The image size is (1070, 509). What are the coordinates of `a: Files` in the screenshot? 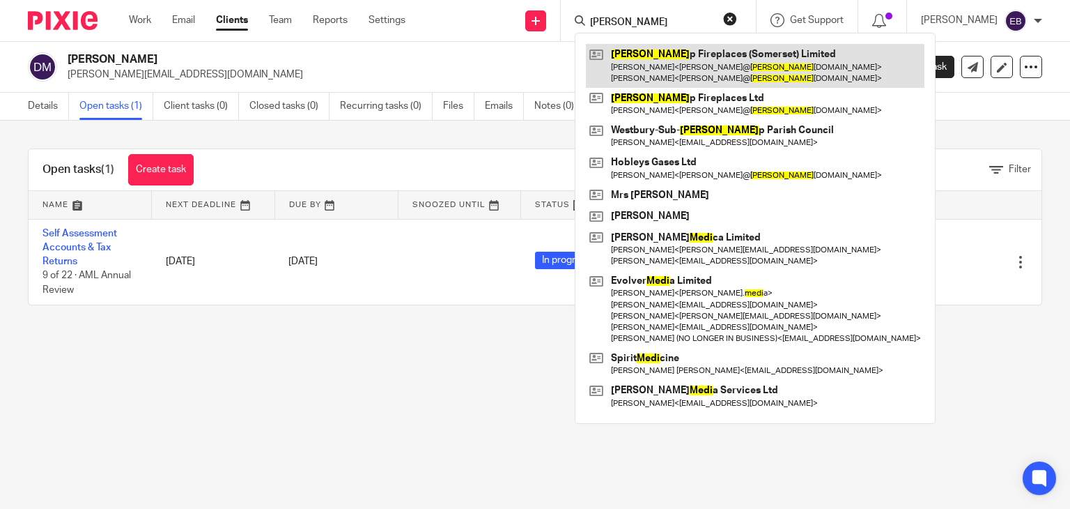 It's located at (459, 106).